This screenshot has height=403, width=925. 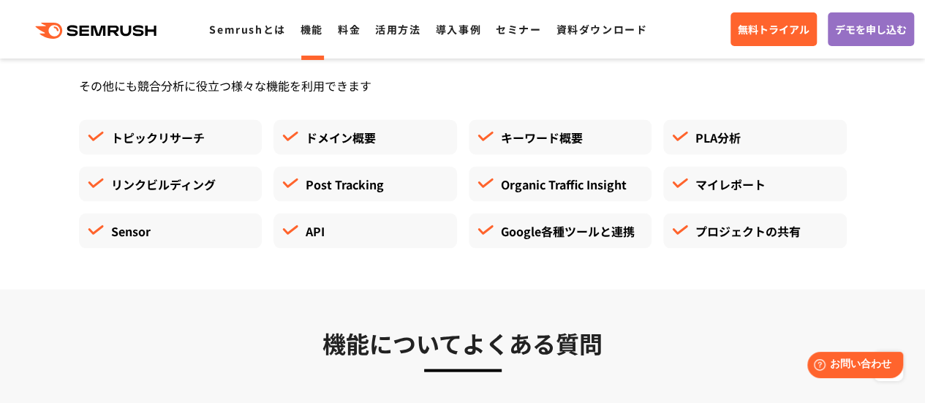 I want to click on div: API, so click(x=365, y=230).